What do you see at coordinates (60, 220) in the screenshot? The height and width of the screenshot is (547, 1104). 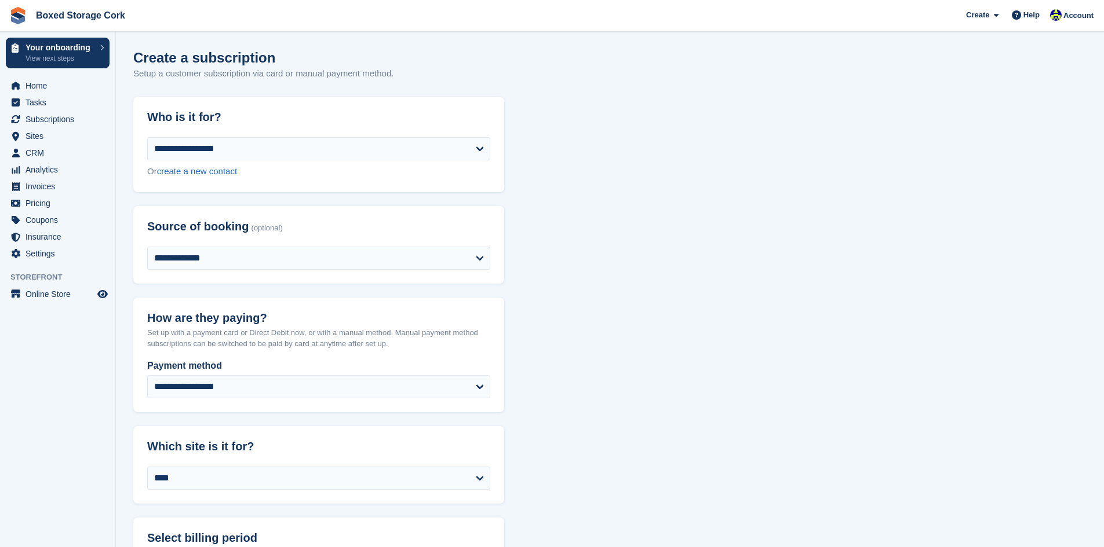 I see `span: Coupons` at bounding box center [60, 220].